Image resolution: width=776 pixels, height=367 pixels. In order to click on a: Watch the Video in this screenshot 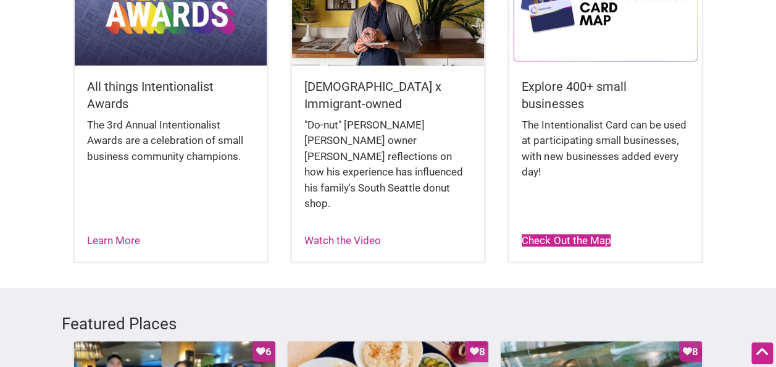, I will do `click(342, 240)`.